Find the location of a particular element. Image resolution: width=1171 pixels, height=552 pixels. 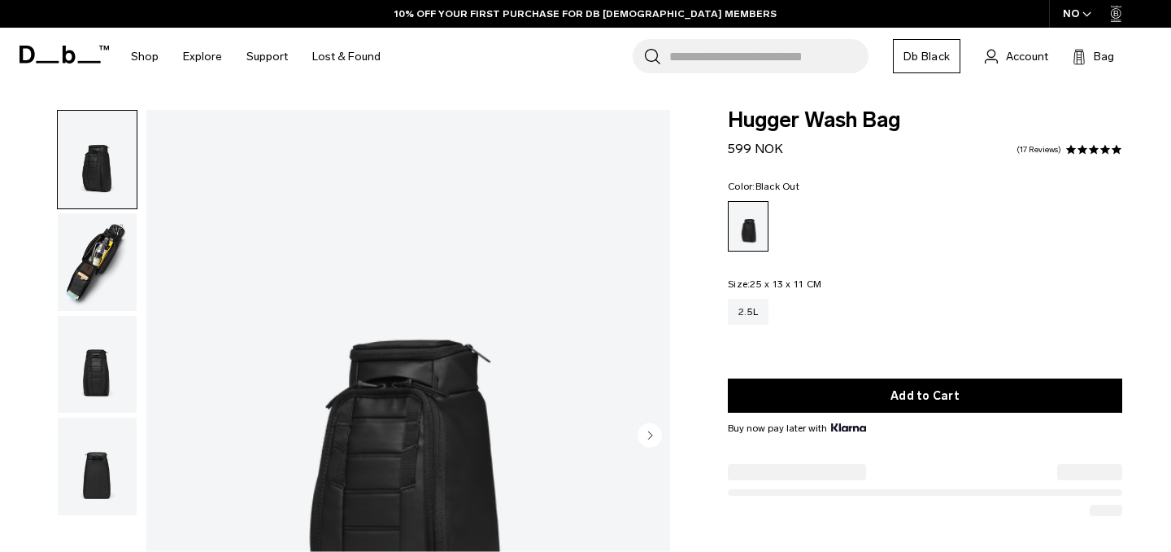

a: Db Black is located at coordinates (927, 56).